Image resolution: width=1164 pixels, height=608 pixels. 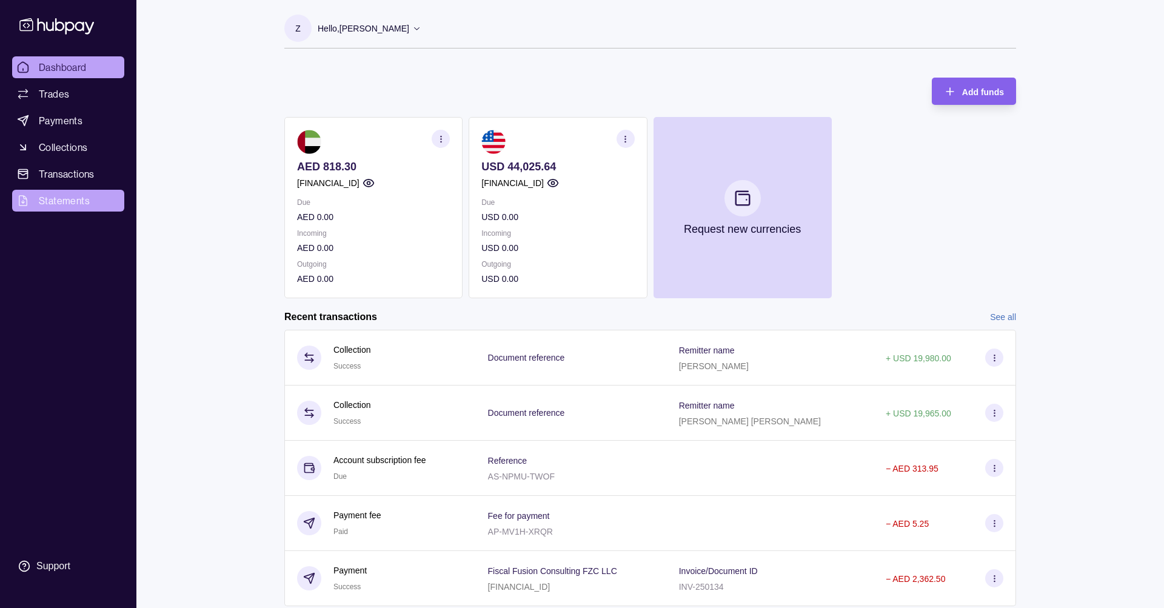 What do you see at coordinates (63, 147) in the screenshot?
I see `span: Collections` at bounding box center [63, 147].